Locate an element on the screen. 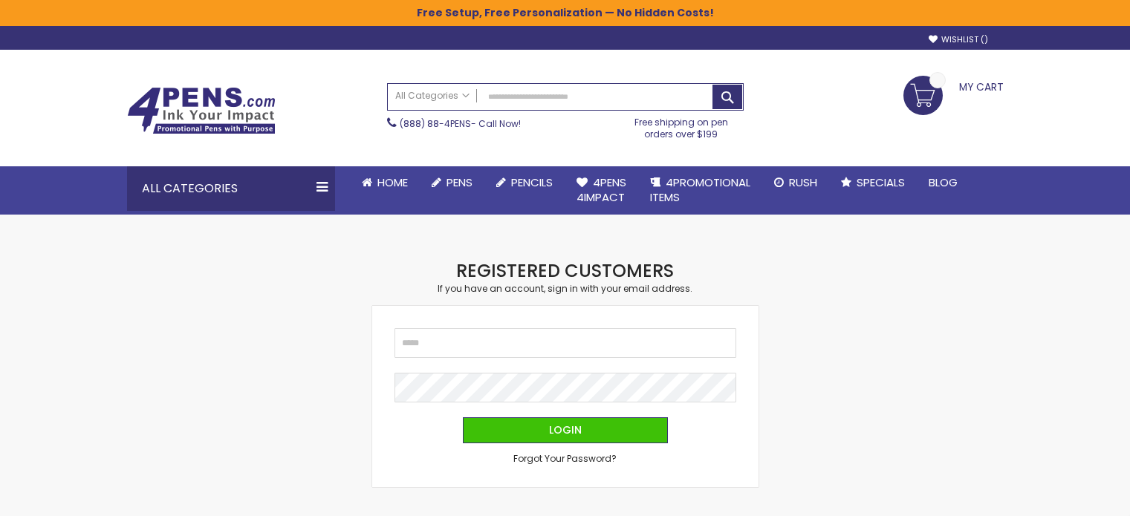 The height and width of the screenshot is (516, 1130). img: 4Pens Custom Pens and Promotional Products is located at coordinates (201, 111).